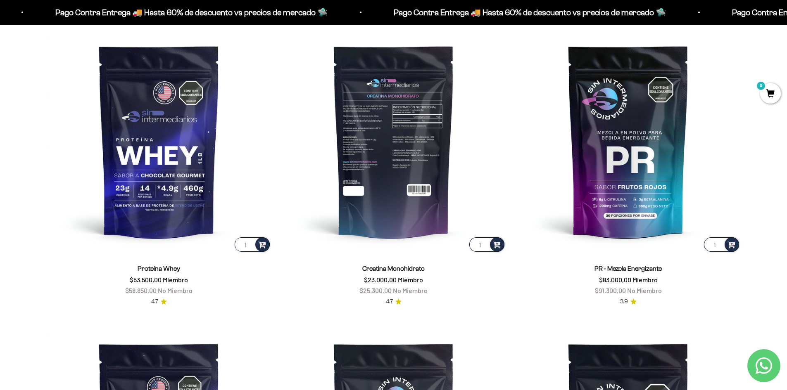  I want to click on img: Creatina Monohidrato, so click(394, 141).